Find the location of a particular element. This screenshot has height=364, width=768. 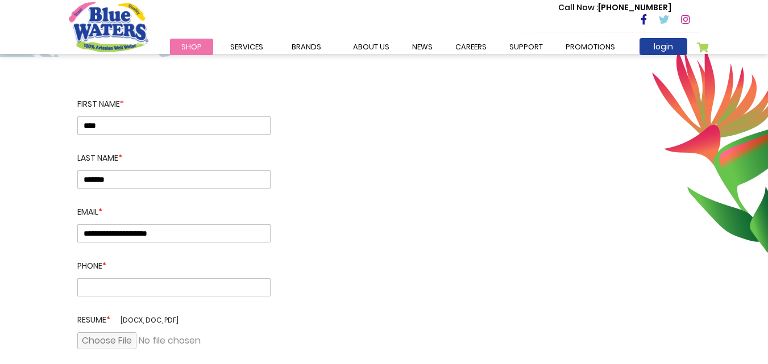

span: [docx, doc, pdf] is located at coordinates (149, 320).